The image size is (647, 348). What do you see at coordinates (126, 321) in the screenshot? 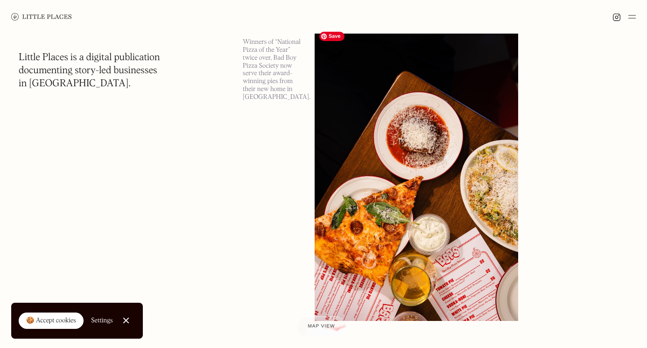
I see `div: Close Cookie Popup` at bounding box center [126, 321].